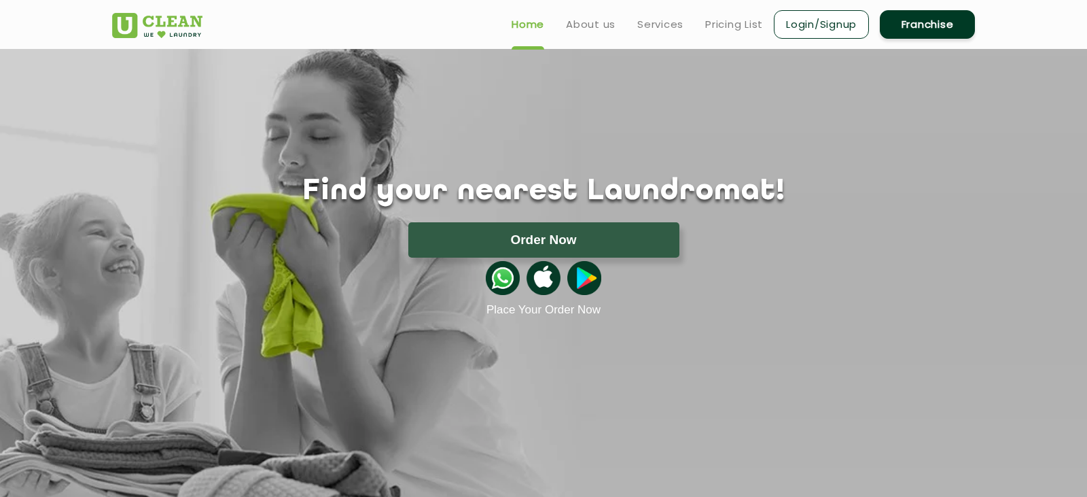 The height and width of the screenshot is (497, 1087). What do you see at coordinates (660, 24) in the screenshot?
I see `a: Services` at bounding box center [660, 24].